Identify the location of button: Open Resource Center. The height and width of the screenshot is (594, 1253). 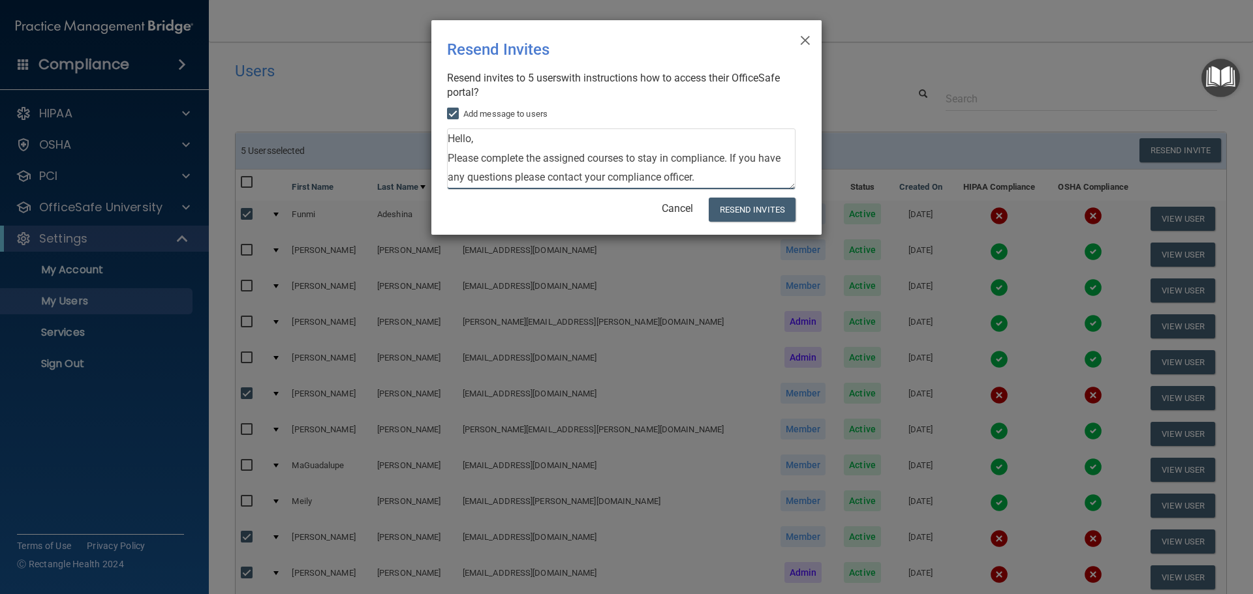
(1220, 78).